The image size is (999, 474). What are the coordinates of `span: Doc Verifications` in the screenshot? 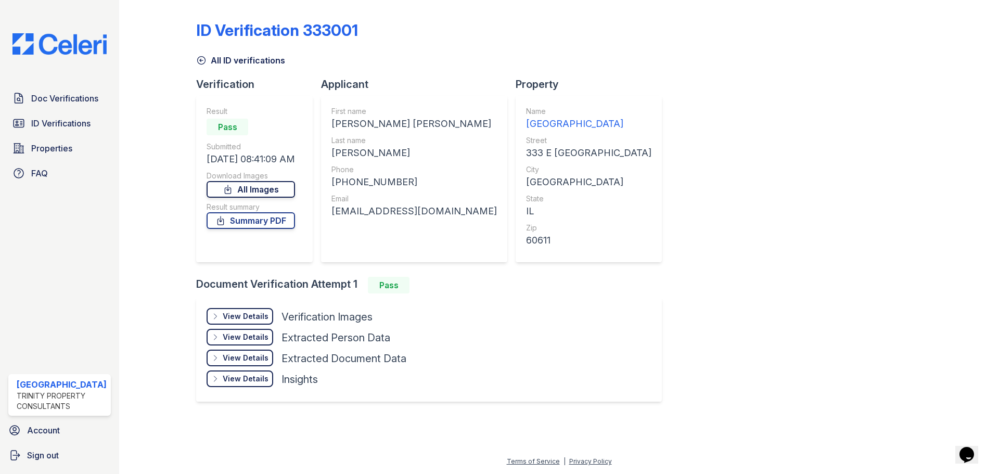 It's located at (64, 98).